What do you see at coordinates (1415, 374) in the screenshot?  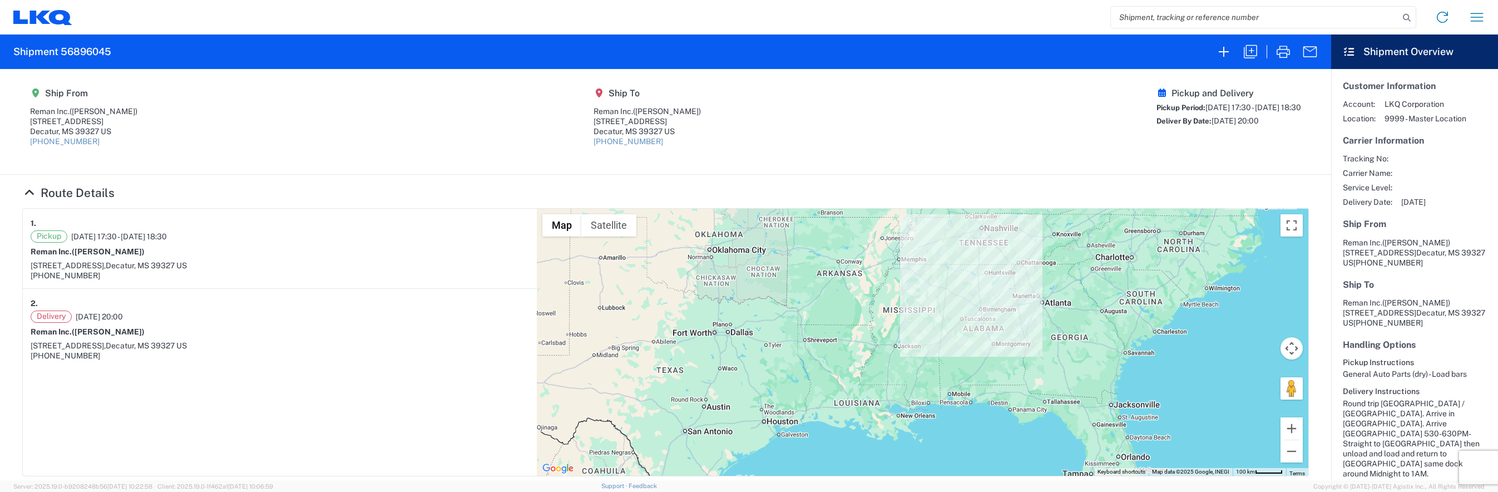 I see `div: General Auto Parts (dry) - Load bars` at bounding box center [1415, 374].